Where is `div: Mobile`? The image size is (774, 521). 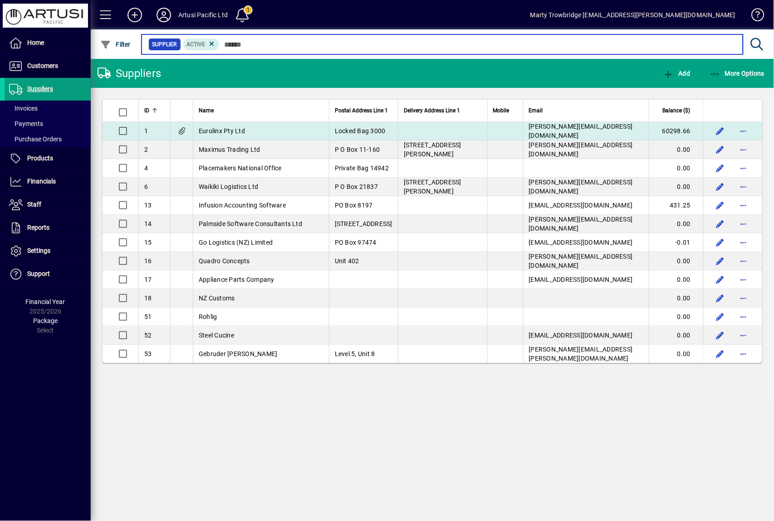
div: Mobile is located at coordinates (505, 111).